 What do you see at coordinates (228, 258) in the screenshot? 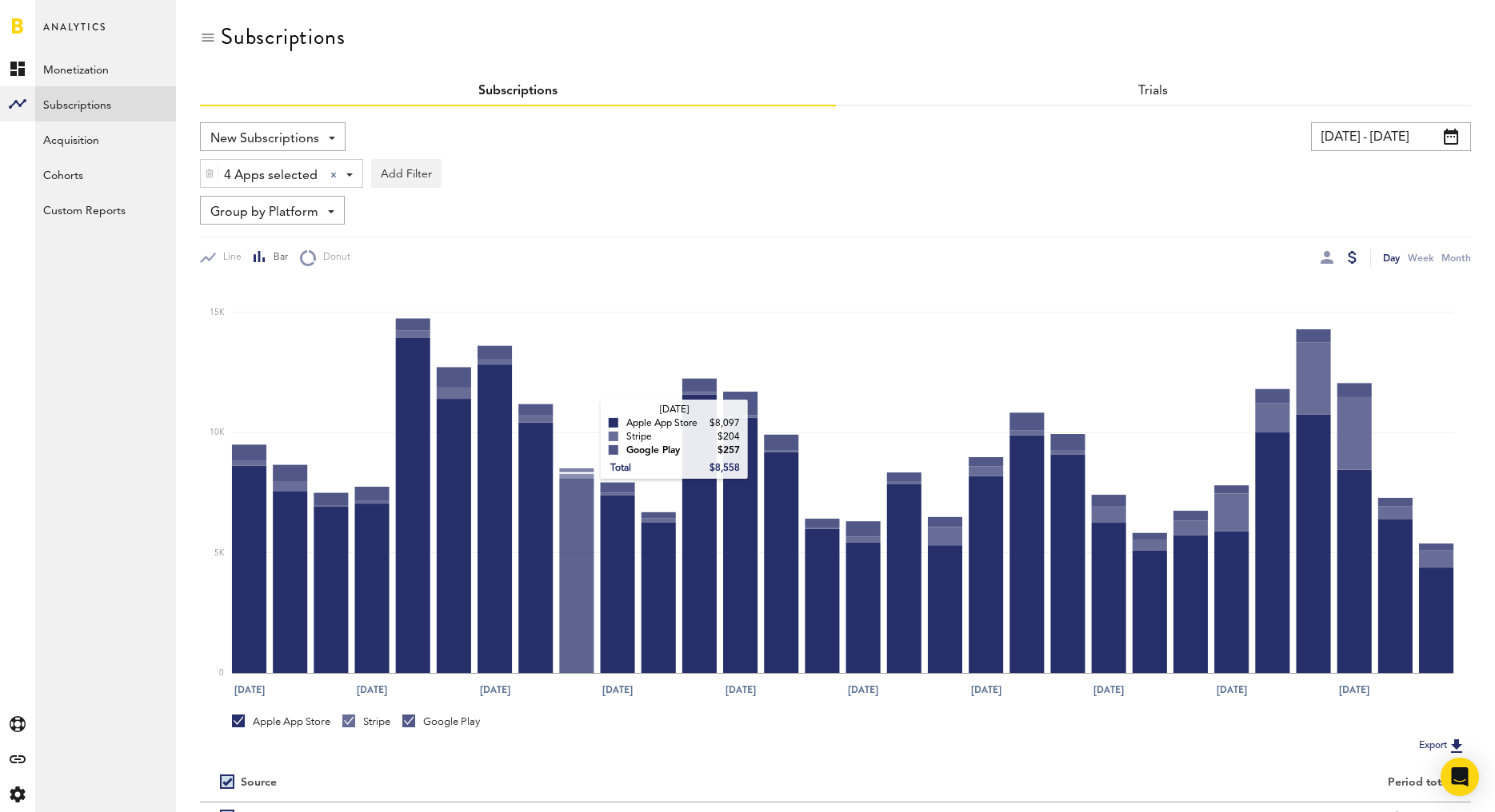
I see `span: Line` at bounding box center [228, 258].